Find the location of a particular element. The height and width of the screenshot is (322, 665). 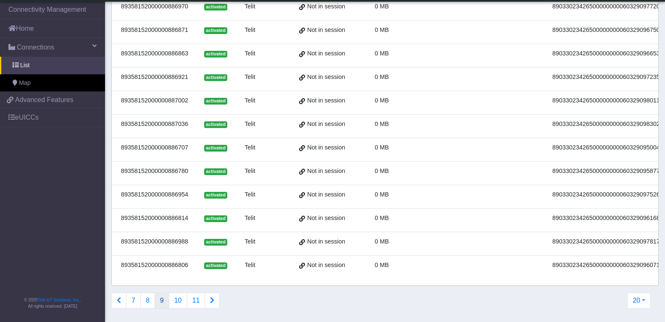

div: 89033023426500000000060329097235 is located at coordinates (606, 77).